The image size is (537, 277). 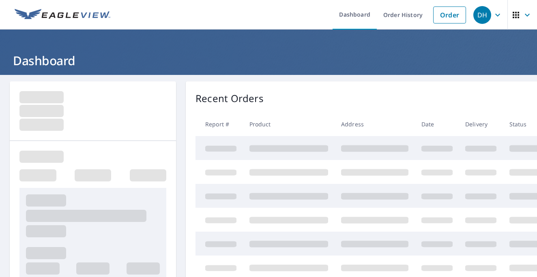 I want to click on th: Product, so click(x=289, y=124).